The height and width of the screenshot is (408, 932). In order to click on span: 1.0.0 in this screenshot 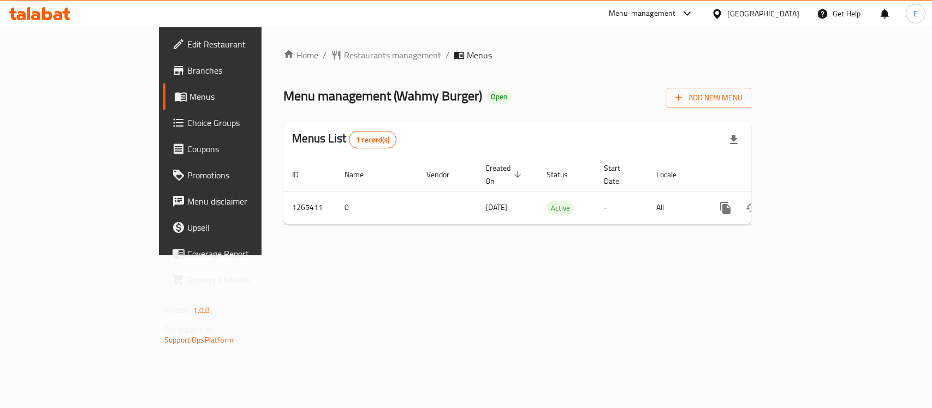, I will do `click(201, 311)`.